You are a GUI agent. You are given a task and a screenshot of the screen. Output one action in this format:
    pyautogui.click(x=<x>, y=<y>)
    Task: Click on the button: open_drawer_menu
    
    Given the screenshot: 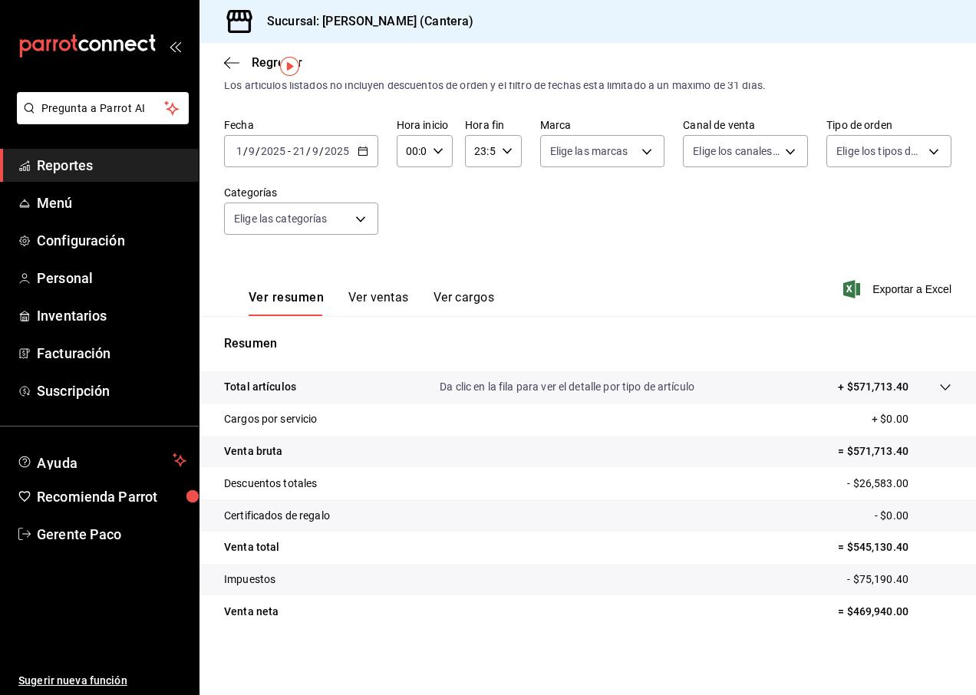 What is the action you would take?
    pyautogui.click(x=175, y=46)
    